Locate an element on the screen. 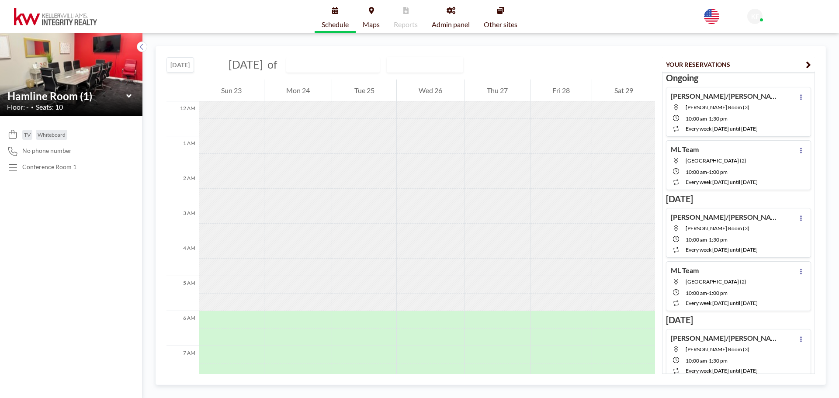 This screenshot has width=839, height=398. div: Sat 29 is located at coordinates (623, 90).